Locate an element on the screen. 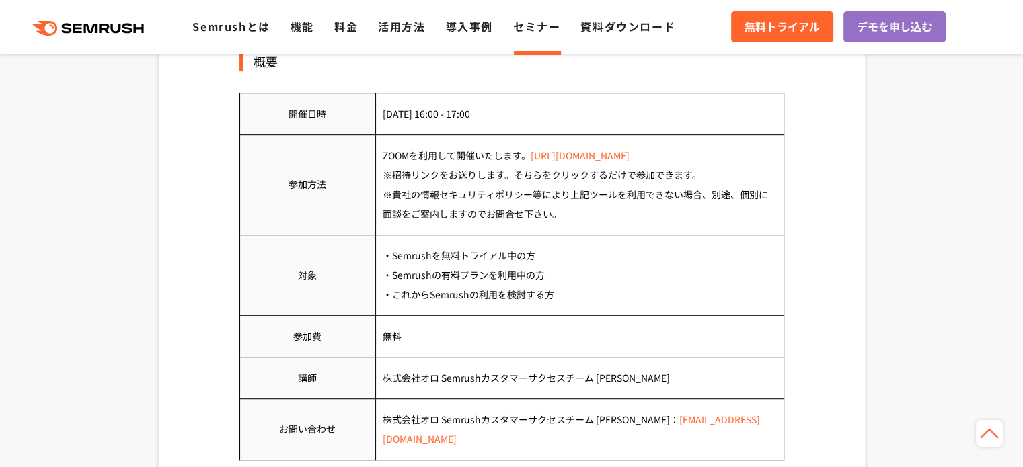 The image size is (1023, 467). a: 料金 is located at coordinates (346, 26).